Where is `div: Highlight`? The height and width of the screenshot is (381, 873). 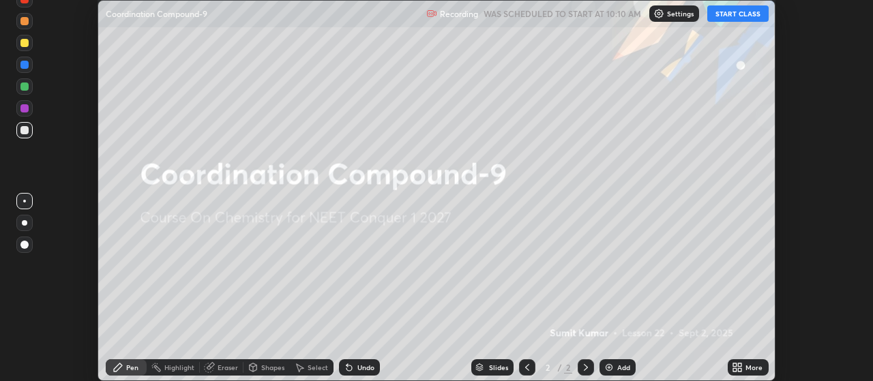 div: Highlight is located at coordinates (179, 368).